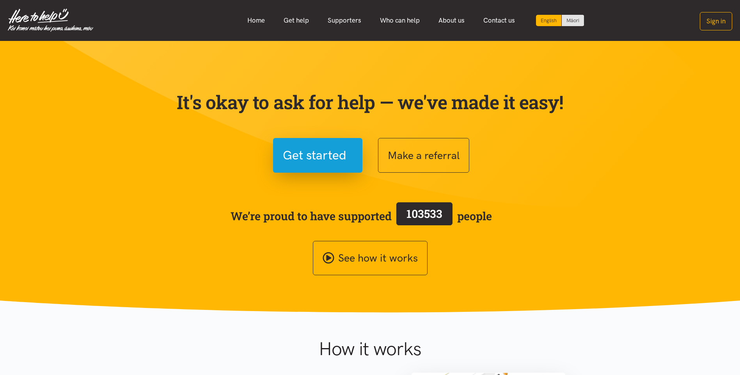  I want to click on span: 103533, so click(424, 214).